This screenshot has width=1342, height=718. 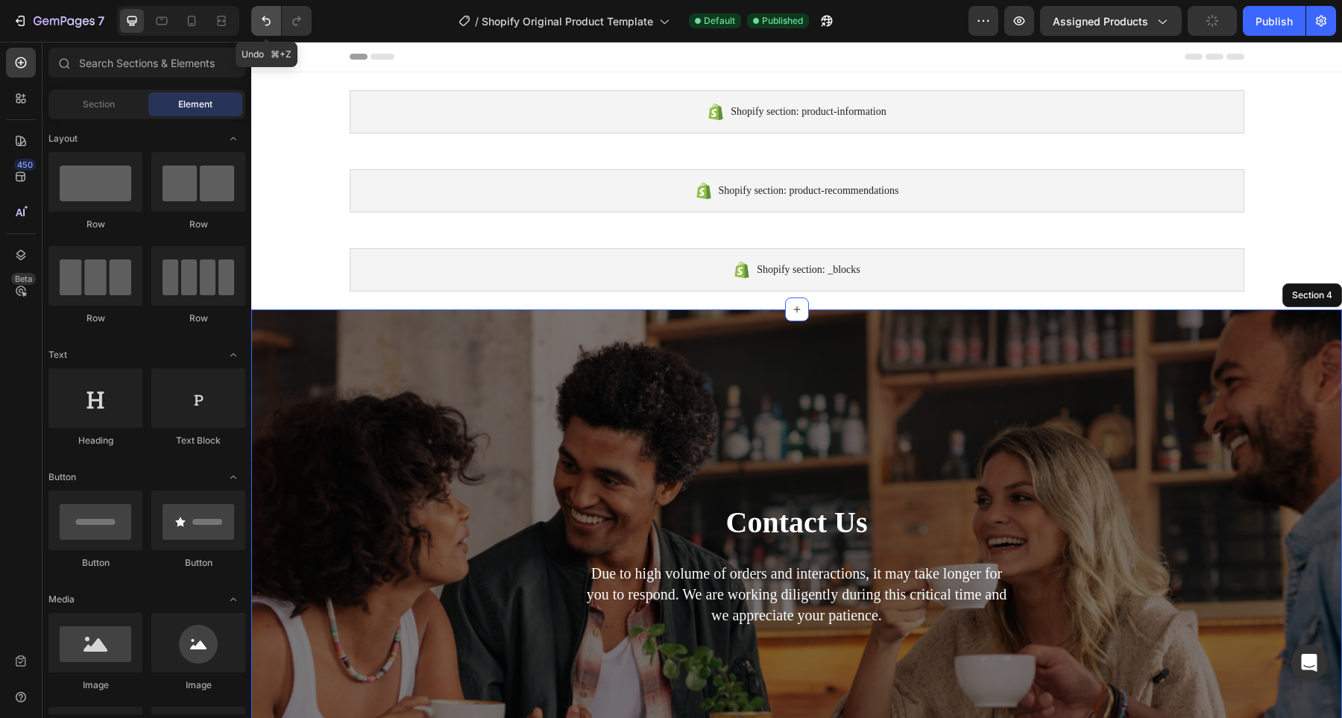 I want to click on span: Shopify section: product-information, so click(x=557, y=70).